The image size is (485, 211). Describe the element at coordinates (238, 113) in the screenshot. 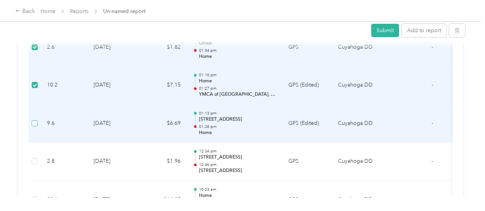

I see `p: 01:13 pm` at that location.